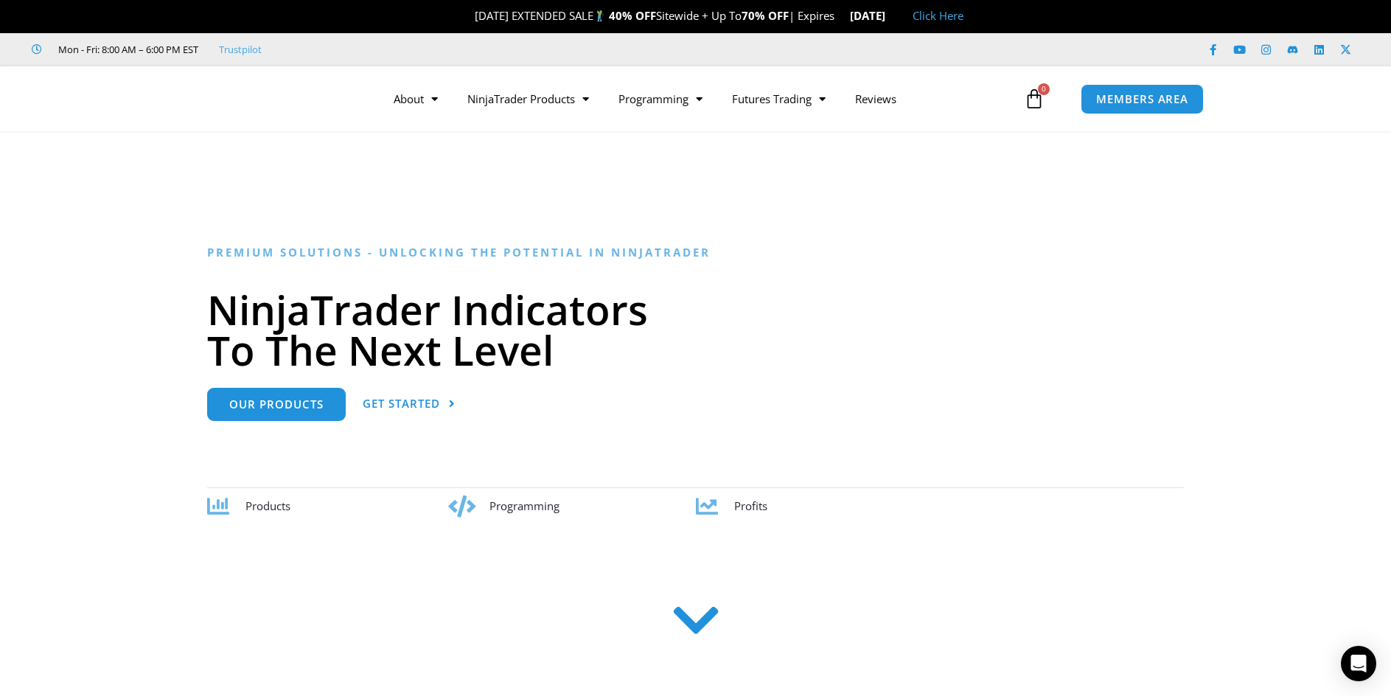 Image resolution: width=1391 pixels, height=696 pixels. What do you see at coordinates (1141, 99) in the screenshot?
I see `span: MEMBERS AREA` at bounding box center [1141, 99].